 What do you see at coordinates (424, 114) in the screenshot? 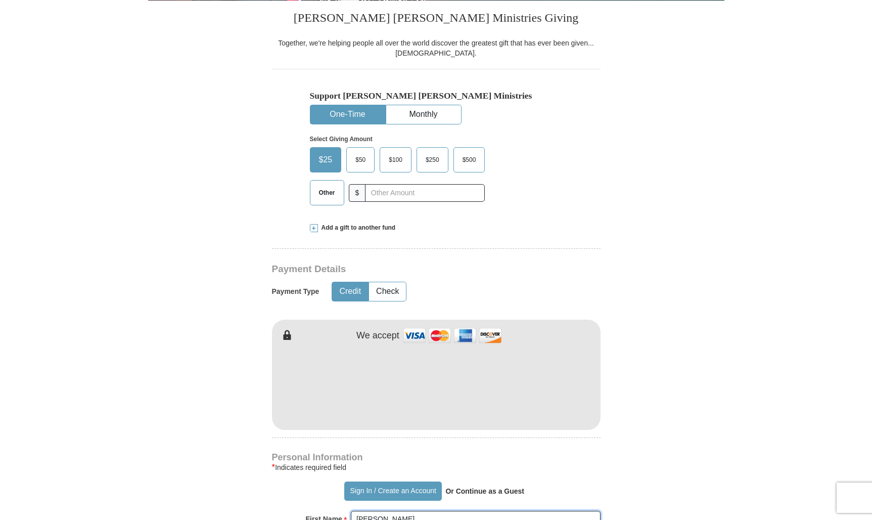
I see `button: Monthly` at bounding box center [424, 114].